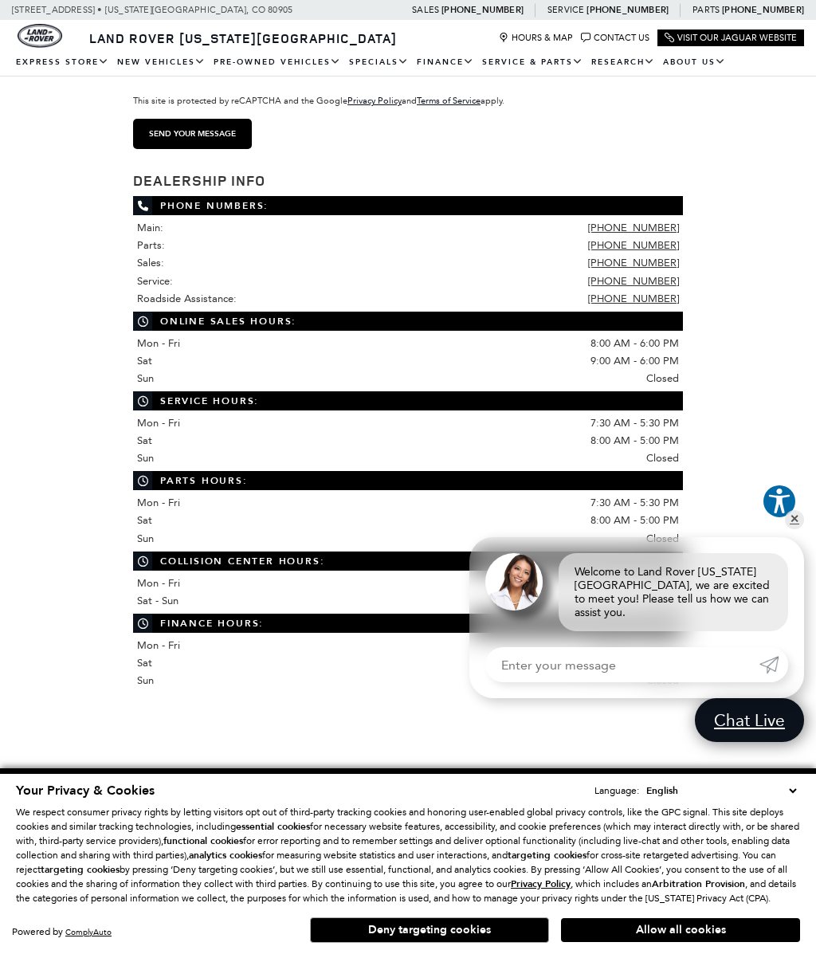 The height and width of the screenshot is (954, 816). What do you see at coordinates (150, 227) in the screenshot?
I see `span: Main:` at bounding box center [150, 227].